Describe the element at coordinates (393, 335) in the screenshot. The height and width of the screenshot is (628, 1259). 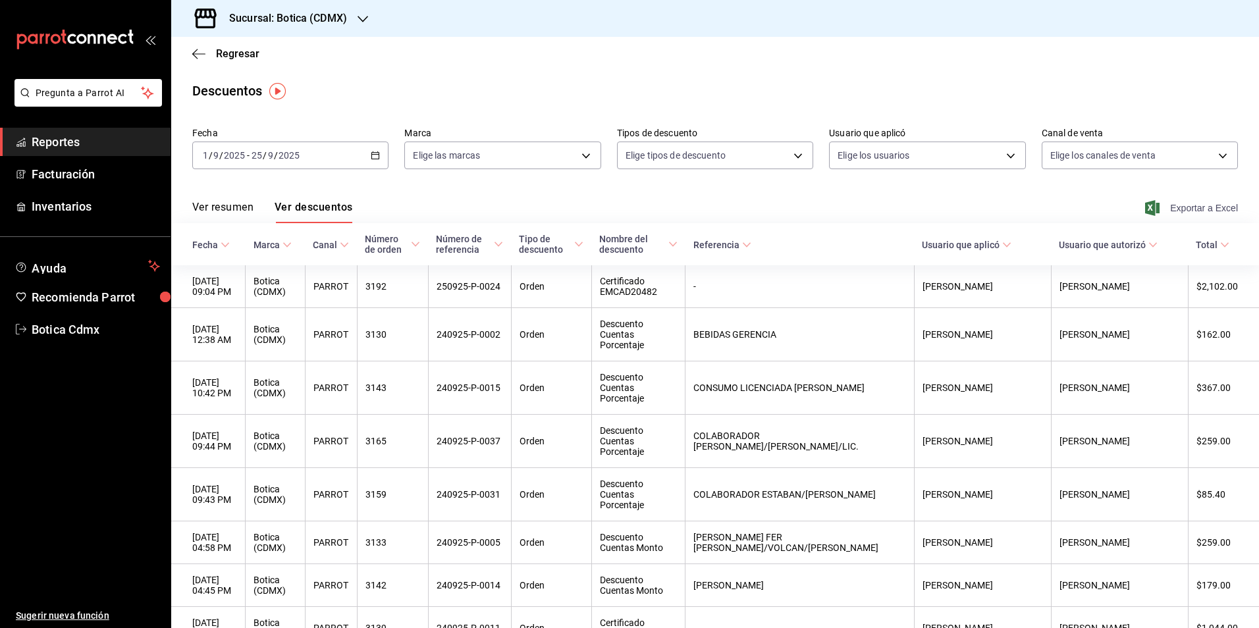
I see `th: 3130` at that location.